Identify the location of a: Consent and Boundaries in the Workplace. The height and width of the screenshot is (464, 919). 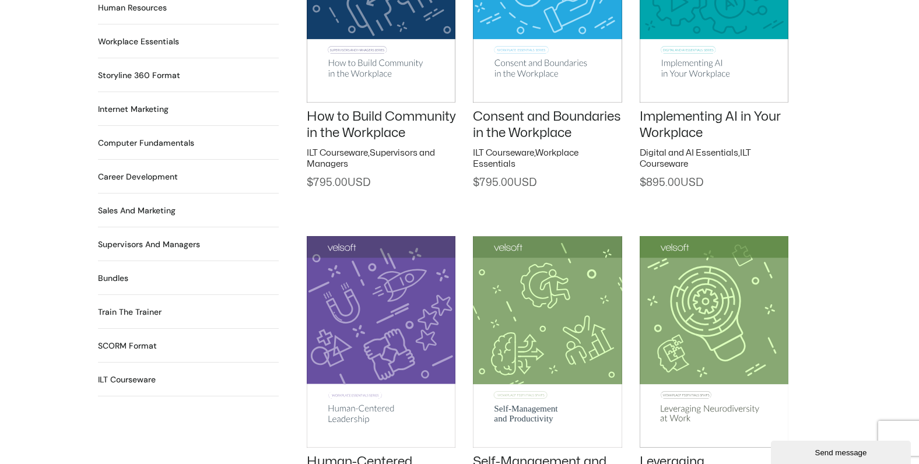
(547, 125).